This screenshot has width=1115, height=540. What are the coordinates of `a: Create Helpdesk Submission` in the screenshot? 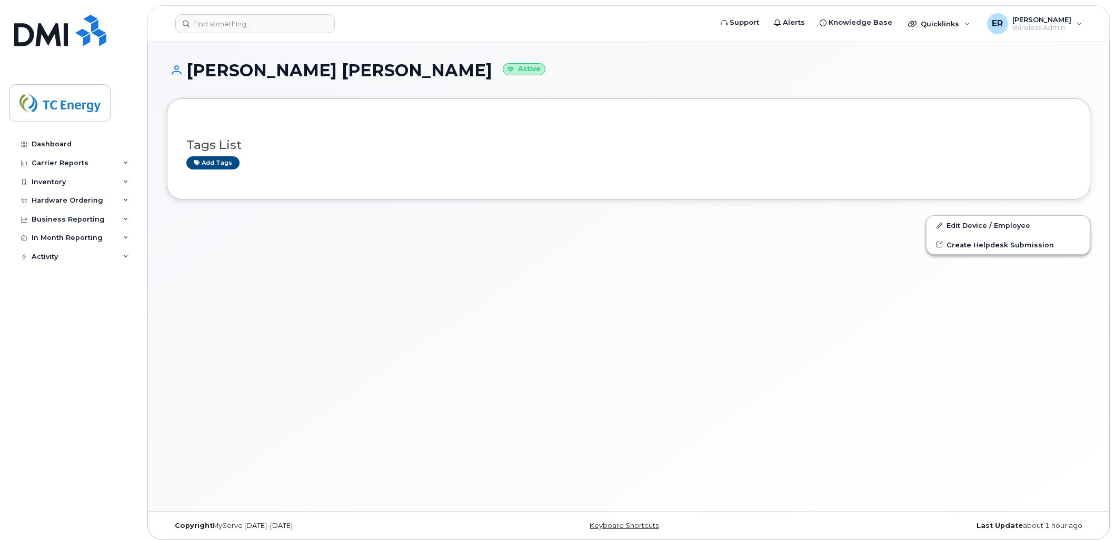 It's located at (1008, 245).